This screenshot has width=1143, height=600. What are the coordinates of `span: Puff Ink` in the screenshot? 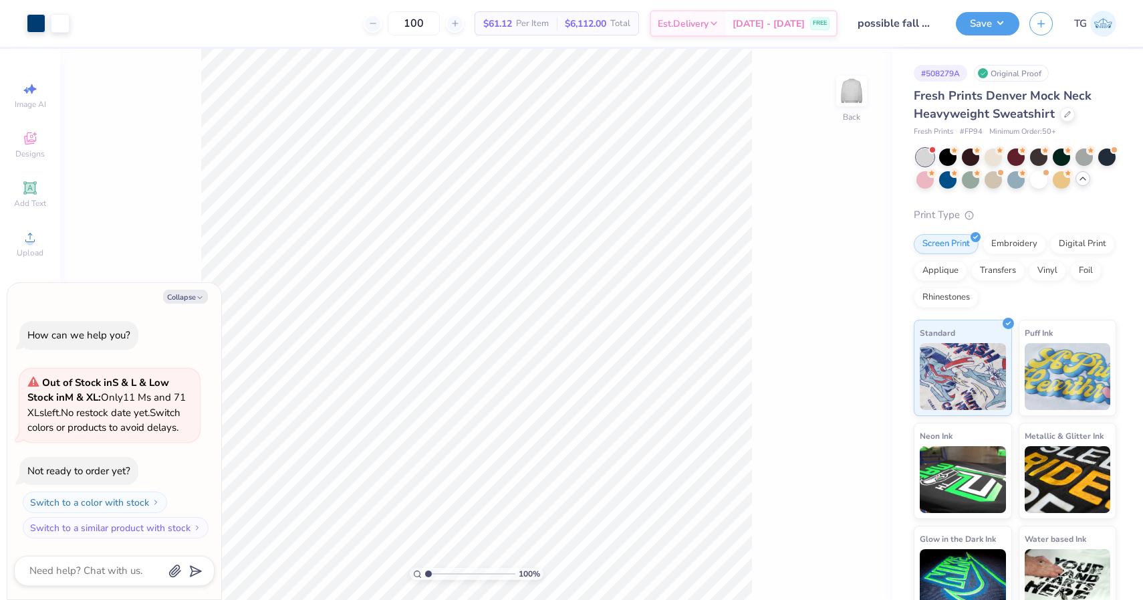 It's located at (1039, 332).